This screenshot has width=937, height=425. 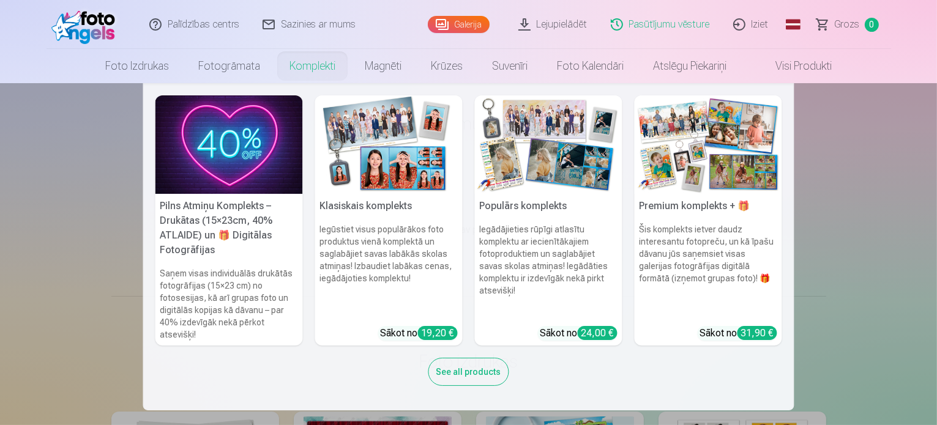 I want to click on img: Premium komplekts + 🎁, so click(x=708, y=144).